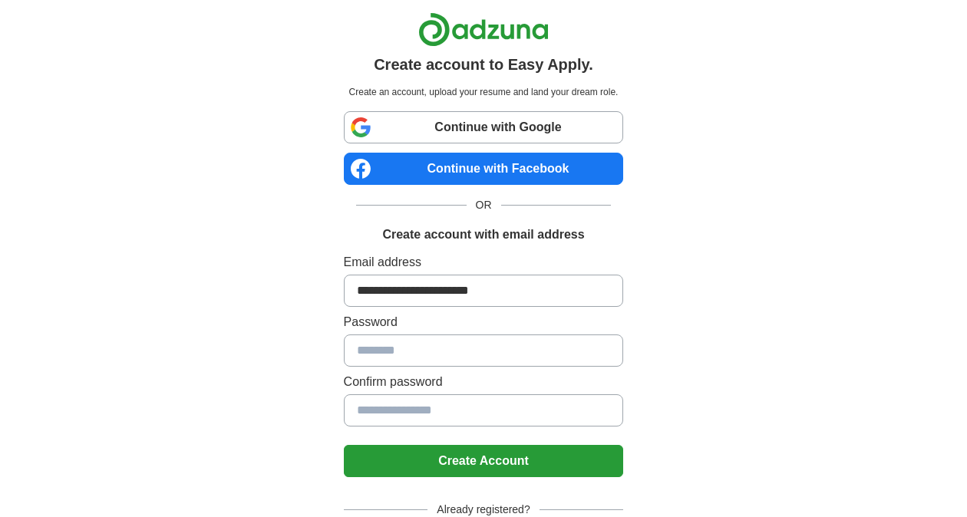 The height and width of the screenshot is (517, 967). I want to click on span: OR, so click(483, 205).